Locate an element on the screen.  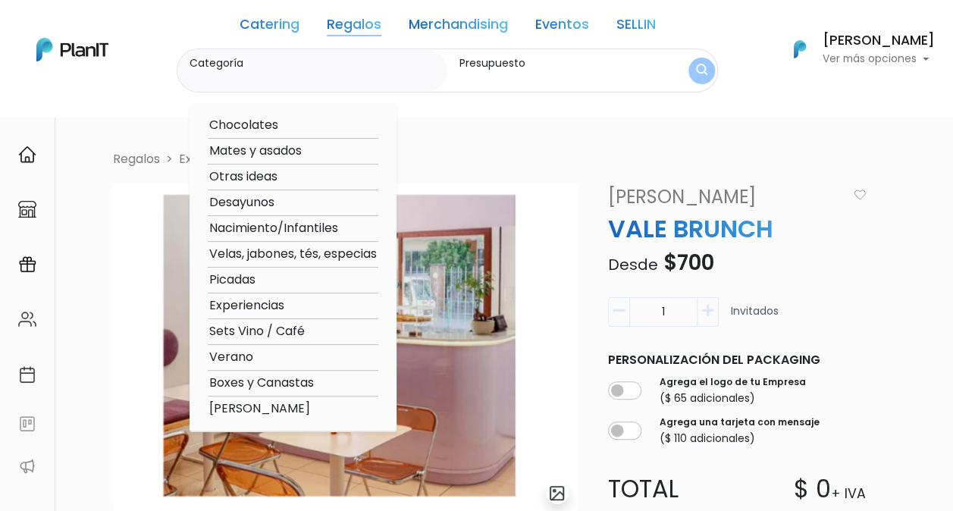
p: Invitados is located at coordinates (754, 318).